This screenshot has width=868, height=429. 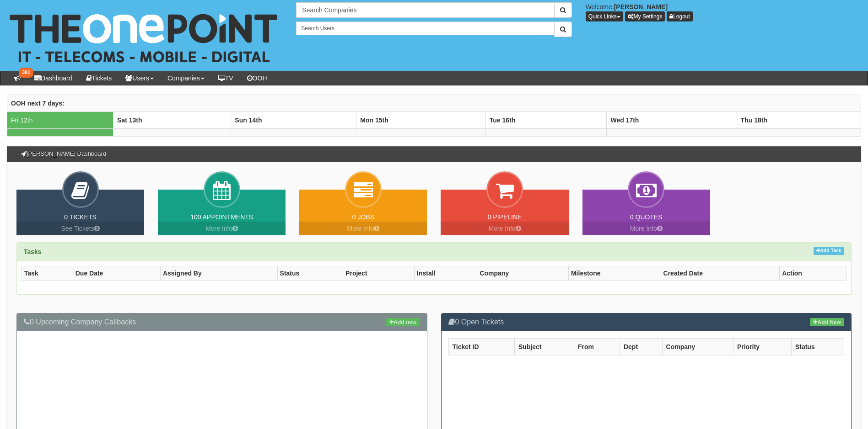 I want to click on th: Subject, so click(x=544, y=347).